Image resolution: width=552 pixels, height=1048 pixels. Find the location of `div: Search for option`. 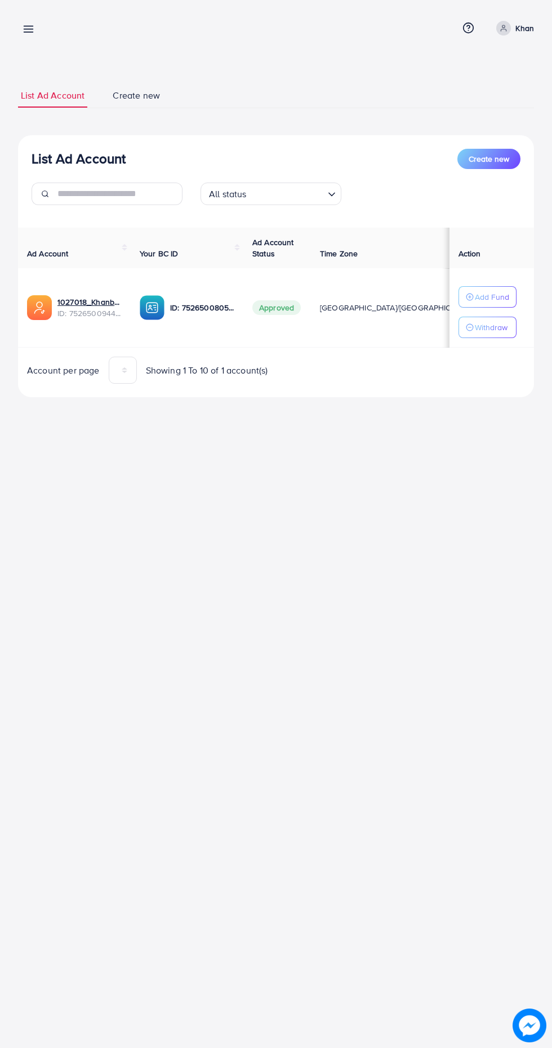

div: Search for option is located at coordinates (271, 194).